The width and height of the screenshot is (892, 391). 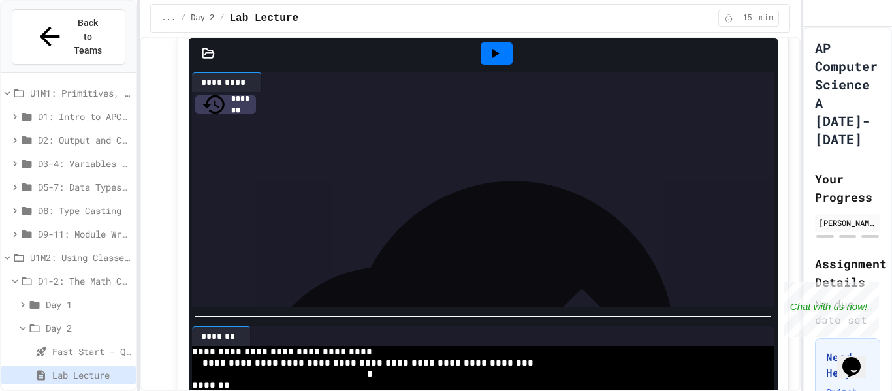 I want to click on span: min, so click(x=766, y=18).